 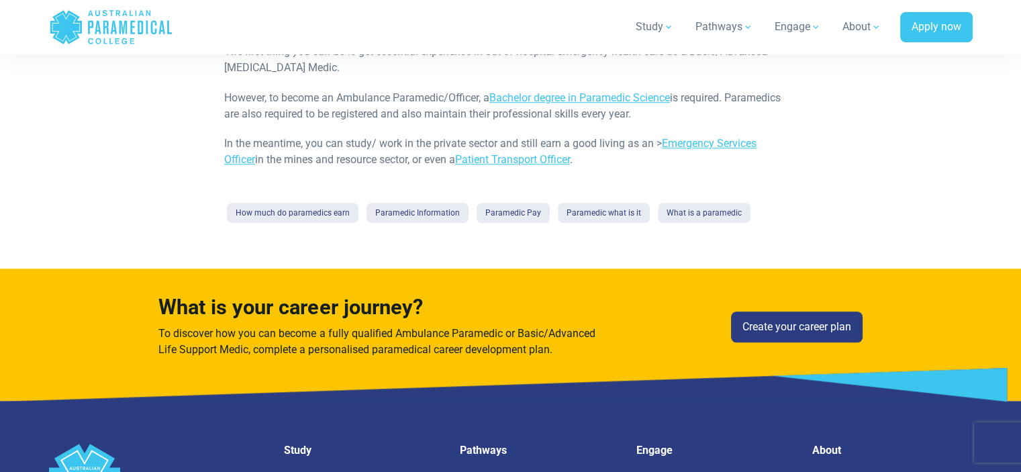 What do you see at coordinates (364, 450) in the screenshot?
I see `h5: Study` at bounding box center [364, 450].